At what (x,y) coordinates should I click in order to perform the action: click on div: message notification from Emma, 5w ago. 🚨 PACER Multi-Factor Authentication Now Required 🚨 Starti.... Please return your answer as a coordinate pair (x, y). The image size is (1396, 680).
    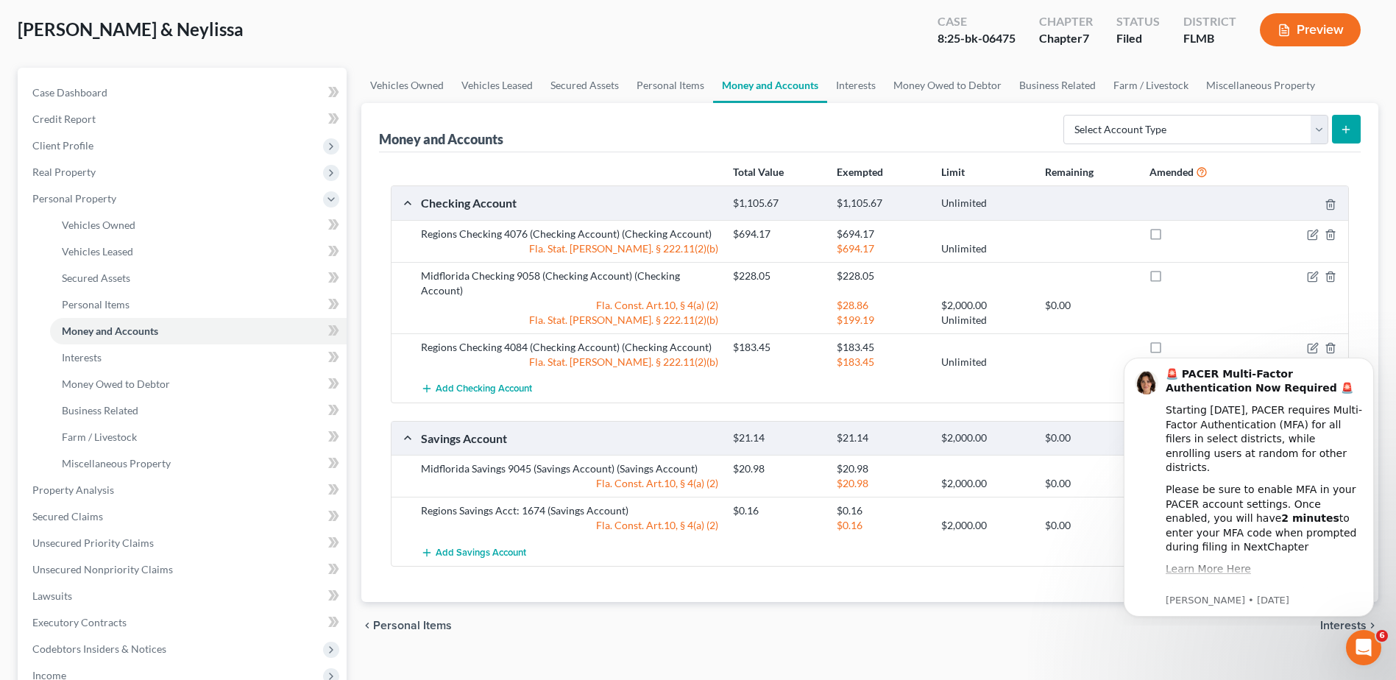
    Looking at the image, I should click on (147, 143).